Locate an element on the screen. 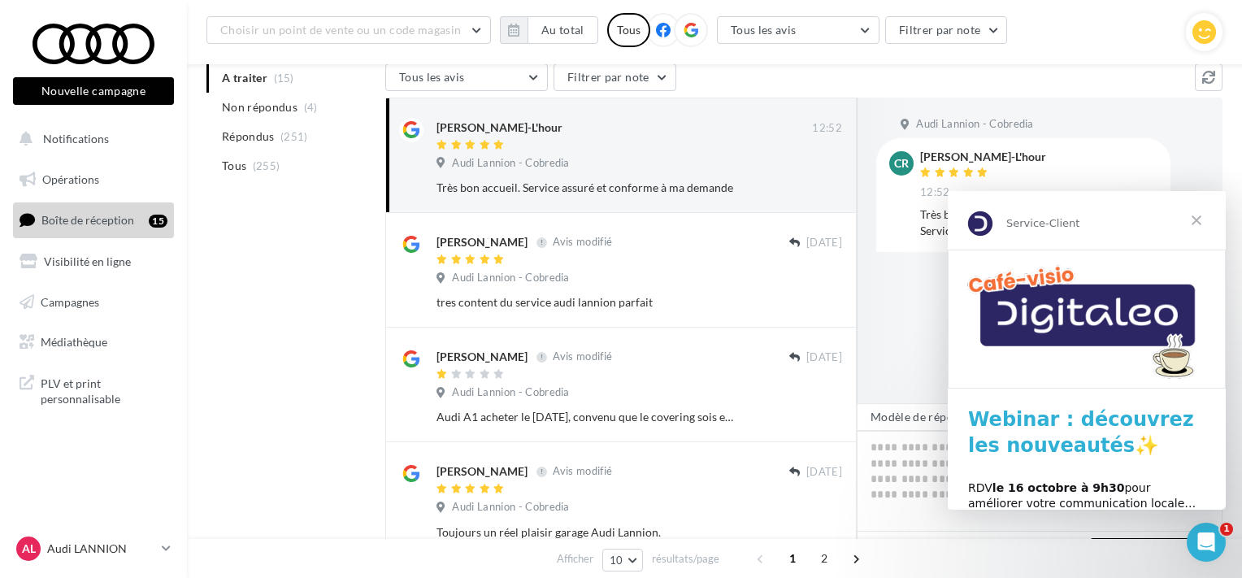 This screenshot has width=1242, height=578. div: RDV pour améliorer votre communication locale… et attirer plus de clients ! is located at coordinates (139, 313).